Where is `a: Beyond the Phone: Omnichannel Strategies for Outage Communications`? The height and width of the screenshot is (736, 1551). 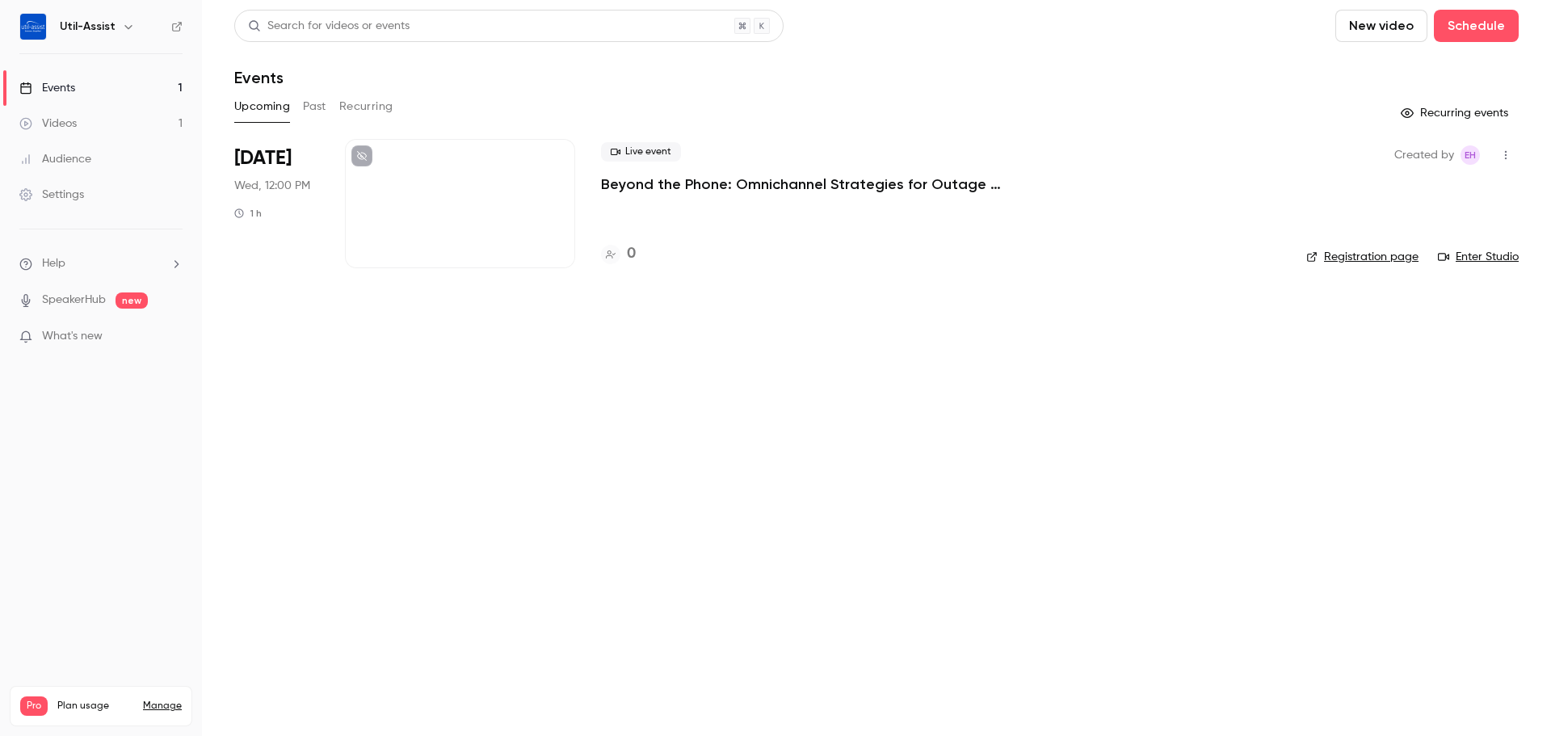 a: Beyond the Phone: Omnichannel Strategies for Outage Communications is located at coordinates (843, 184).